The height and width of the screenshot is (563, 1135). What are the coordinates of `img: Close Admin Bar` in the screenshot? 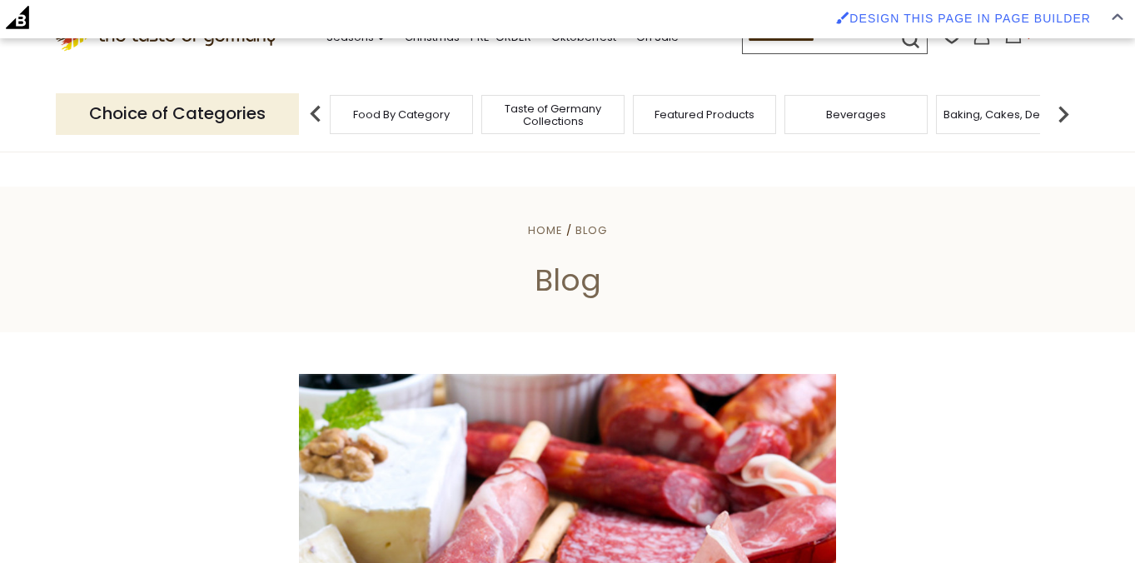 It's located at (1117, 17).